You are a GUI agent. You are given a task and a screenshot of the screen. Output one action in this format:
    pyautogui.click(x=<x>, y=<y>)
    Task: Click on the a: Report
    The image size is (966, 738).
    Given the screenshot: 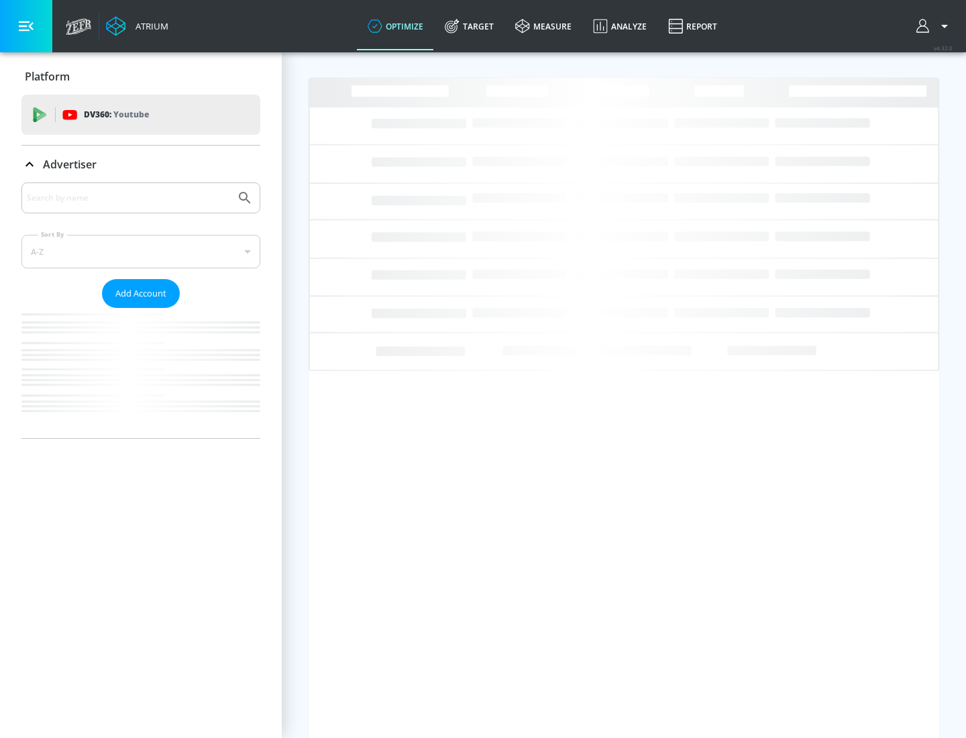 What is the action you would take?
    pyautogui.click(x=693, y=26)
    